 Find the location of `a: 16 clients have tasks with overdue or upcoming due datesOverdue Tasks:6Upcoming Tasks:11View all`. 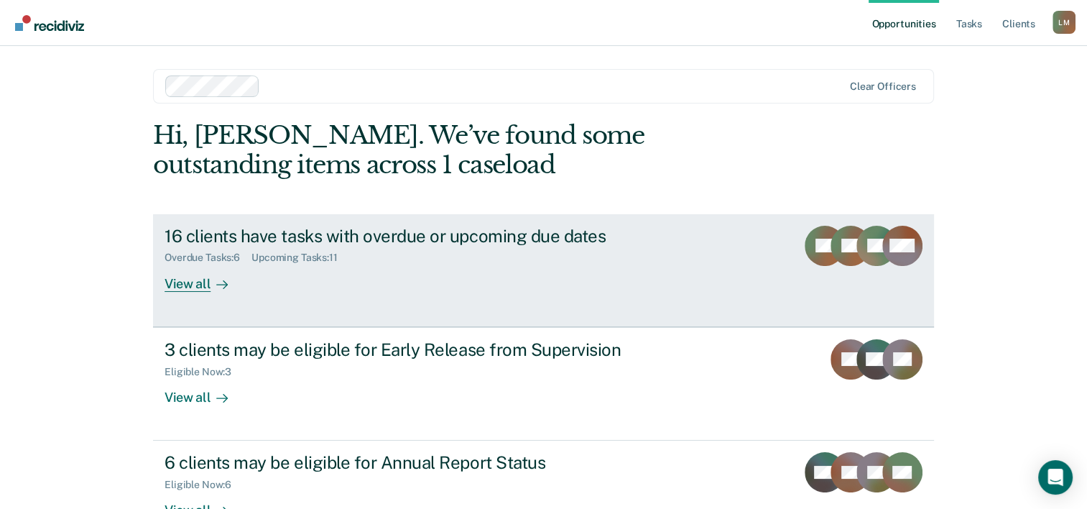

a: 16 clients have tasks with overdue or upcoming due datesOverdue Tasks:6Upcoming Tasks:11View all is located at coordinates (543, 270).